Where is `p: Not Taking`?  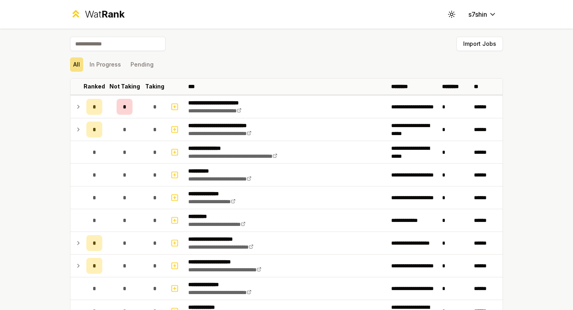 p: Not Taking is located at coordinates (125, 86).